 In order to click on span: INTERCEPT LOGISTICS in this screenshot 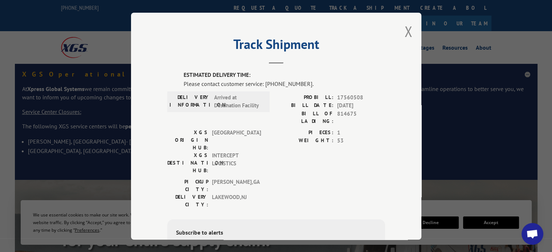, I will do `click(236, 163)`.